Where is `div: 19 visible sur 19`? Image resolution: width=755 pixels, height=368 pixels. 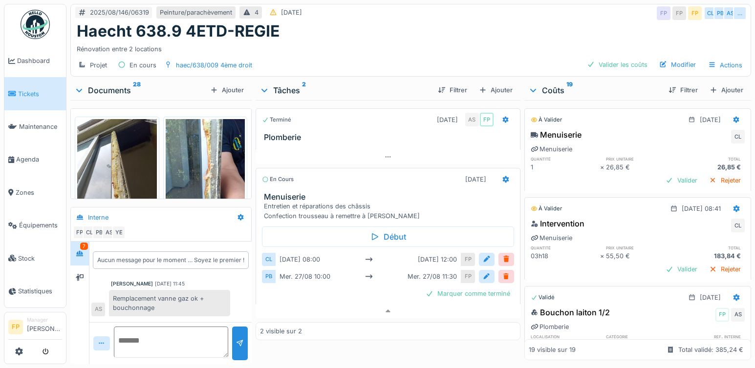 div: 19 visible sur 19 is located at coordinates (552, 350).